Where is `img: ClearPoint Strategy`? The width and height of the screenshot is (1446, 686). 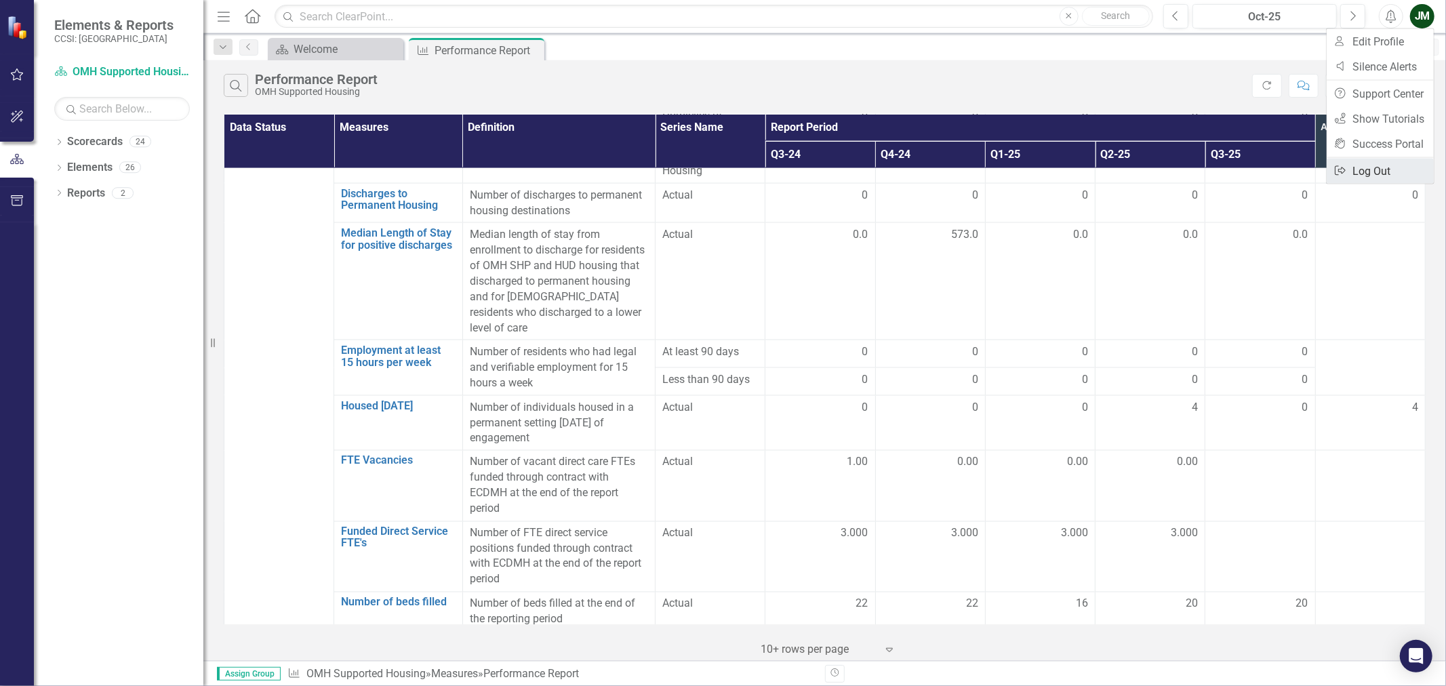
img: ClearPoint Strategy is located at coordinates (18, 26).